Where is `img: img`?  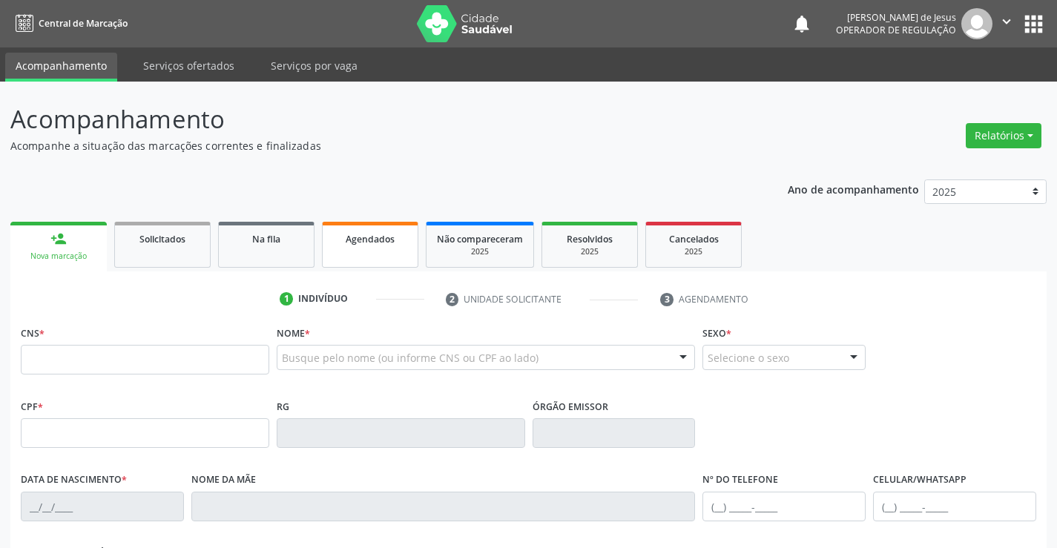
img: img is located at coordinates (977, 24).